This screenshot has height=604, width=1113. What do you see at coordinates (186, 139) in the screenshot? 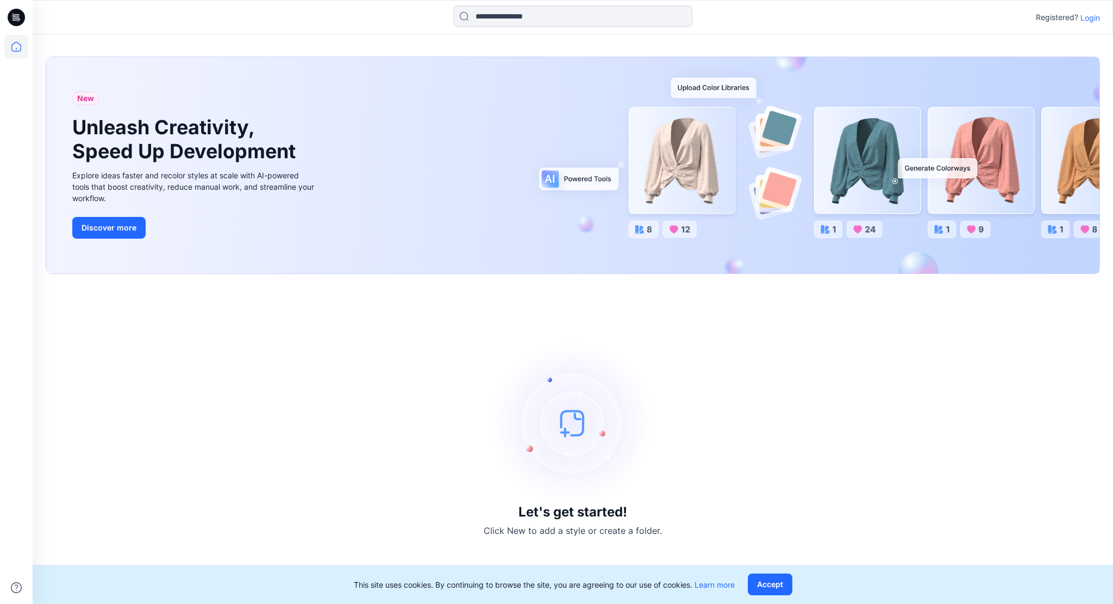
I see `h1: Unleash Creativity, Speed Up Development` at bounding box center [186, 139].